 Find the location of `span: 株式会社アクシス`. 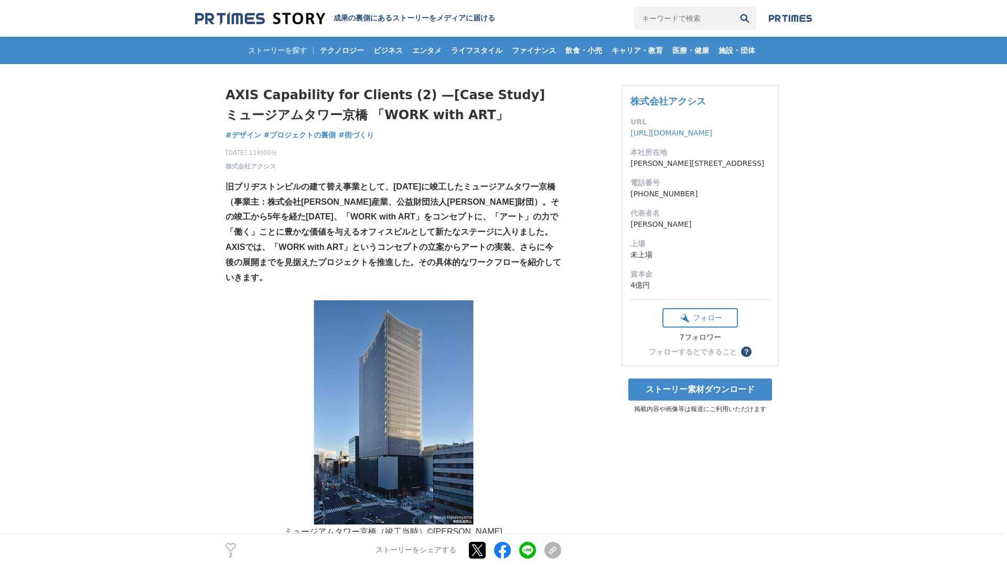

span: 株式会社アクシス is located at coordinates (251, 166).